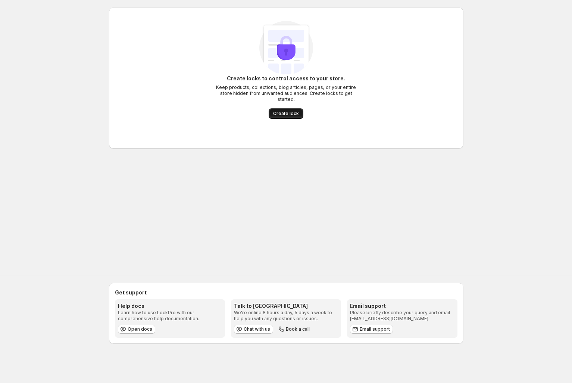 This screenshot has height=383, width=572. Describe the element at coordinates (286, 113) in the screenshot. I see `button: Create lock` at that location.